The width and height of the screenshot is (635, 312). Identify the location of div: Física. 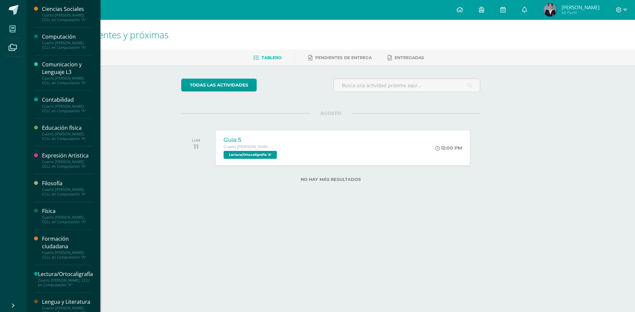
(67, 211).